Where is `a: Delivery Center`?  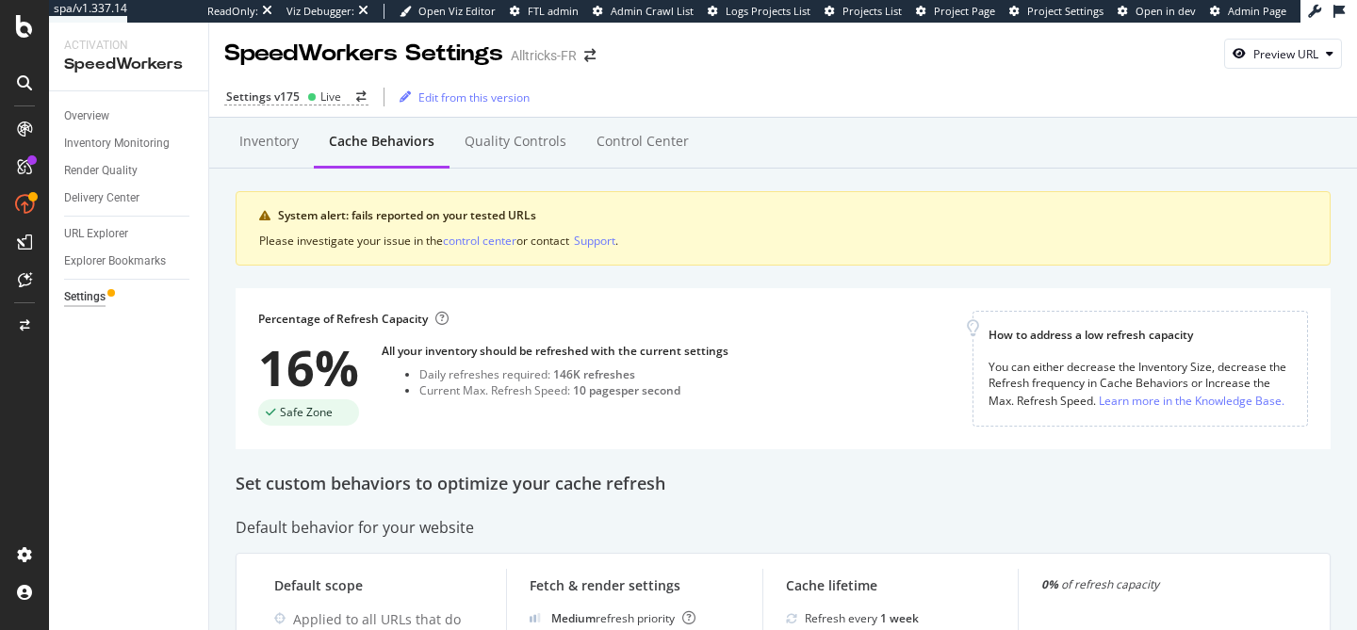
a: Delivery Center is located at coordinates (129, 198).